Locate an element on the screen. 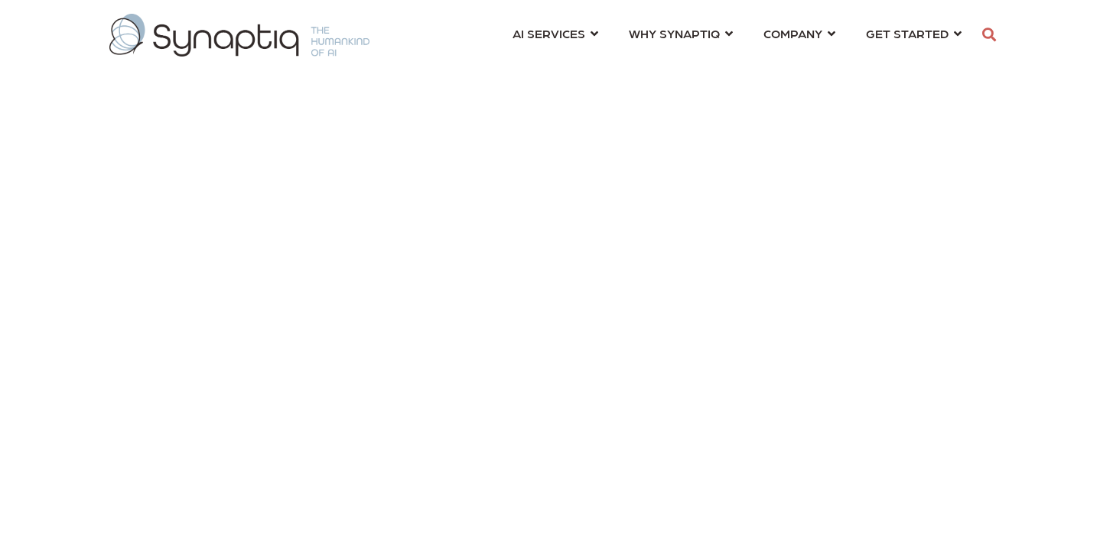 This screenshot has width=1113, height=538. a: AI SERVICES is located at coordinates (555, 33).